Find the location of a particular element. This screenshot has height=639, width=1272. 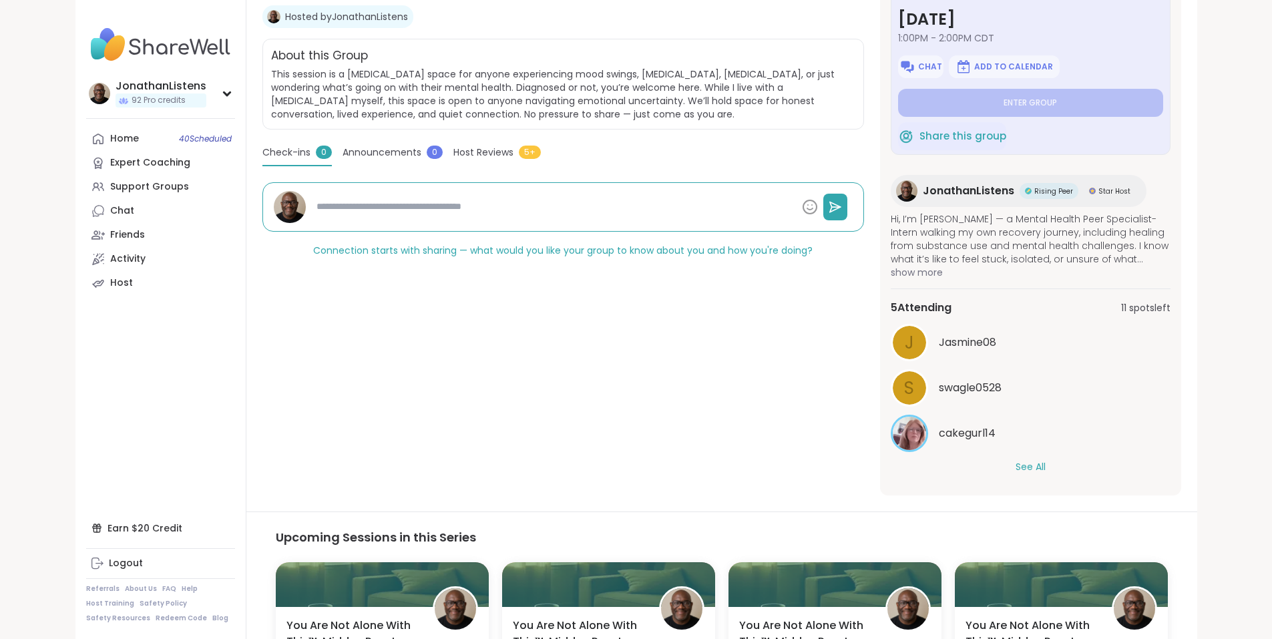

span: 1:00PM - 2:00PM CDT is located at coordinates (1030, 38).